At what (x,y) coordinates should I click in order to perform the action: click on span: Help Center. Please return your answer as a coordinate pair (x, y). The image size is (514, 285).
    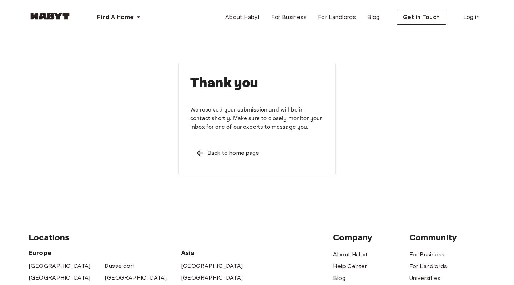
    Looking at the image, I should click on (350, 266).